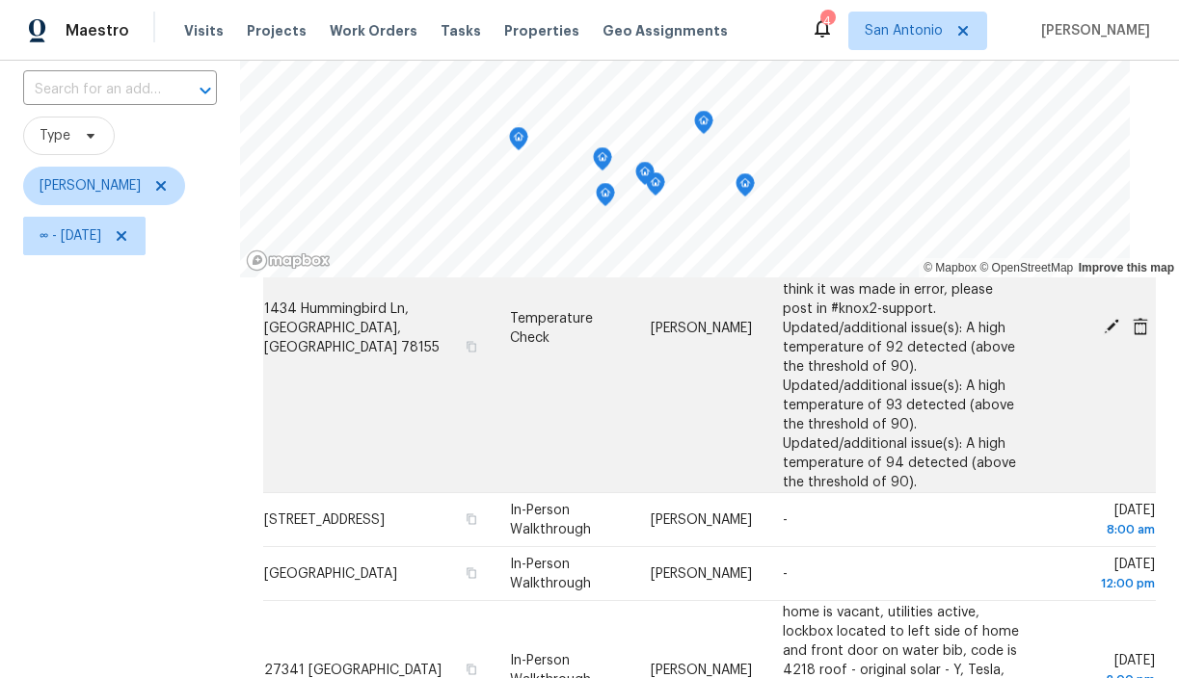 The width and height of the screenshot is (1179, 678). What do you see at coordinates (903, 31) in the screenshot?
I see `span: San Antonio` at bounding box center [903, 31].